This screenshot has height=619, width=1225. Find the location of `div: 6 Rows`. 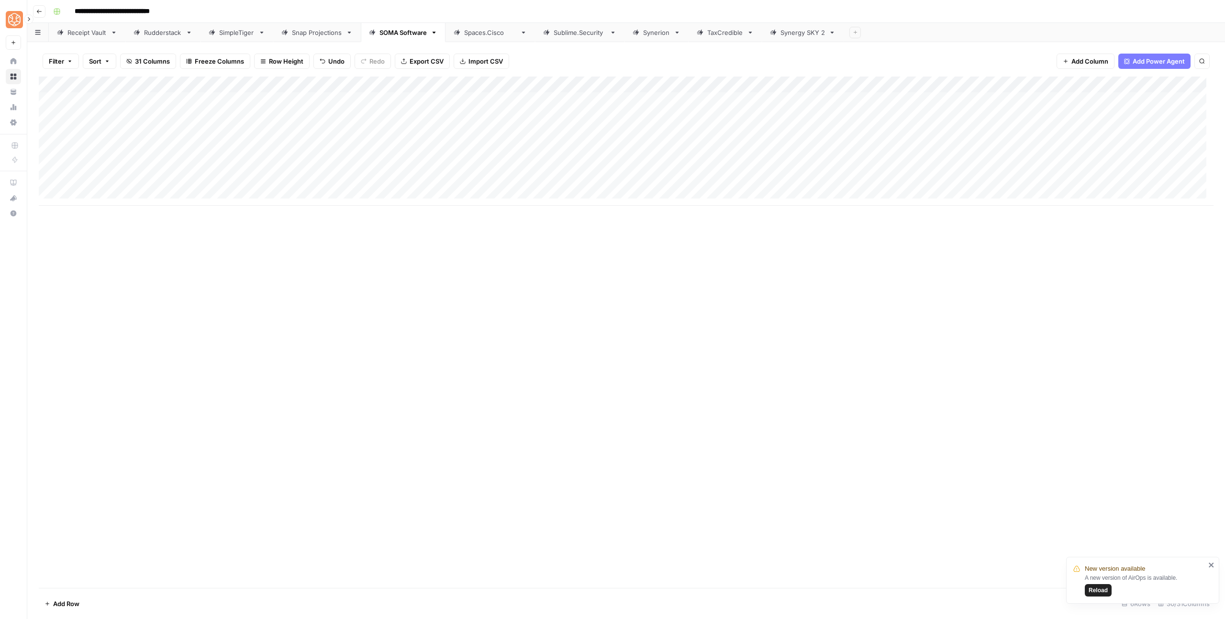

div: 6 Rows is located at coordinates (1136, 604).